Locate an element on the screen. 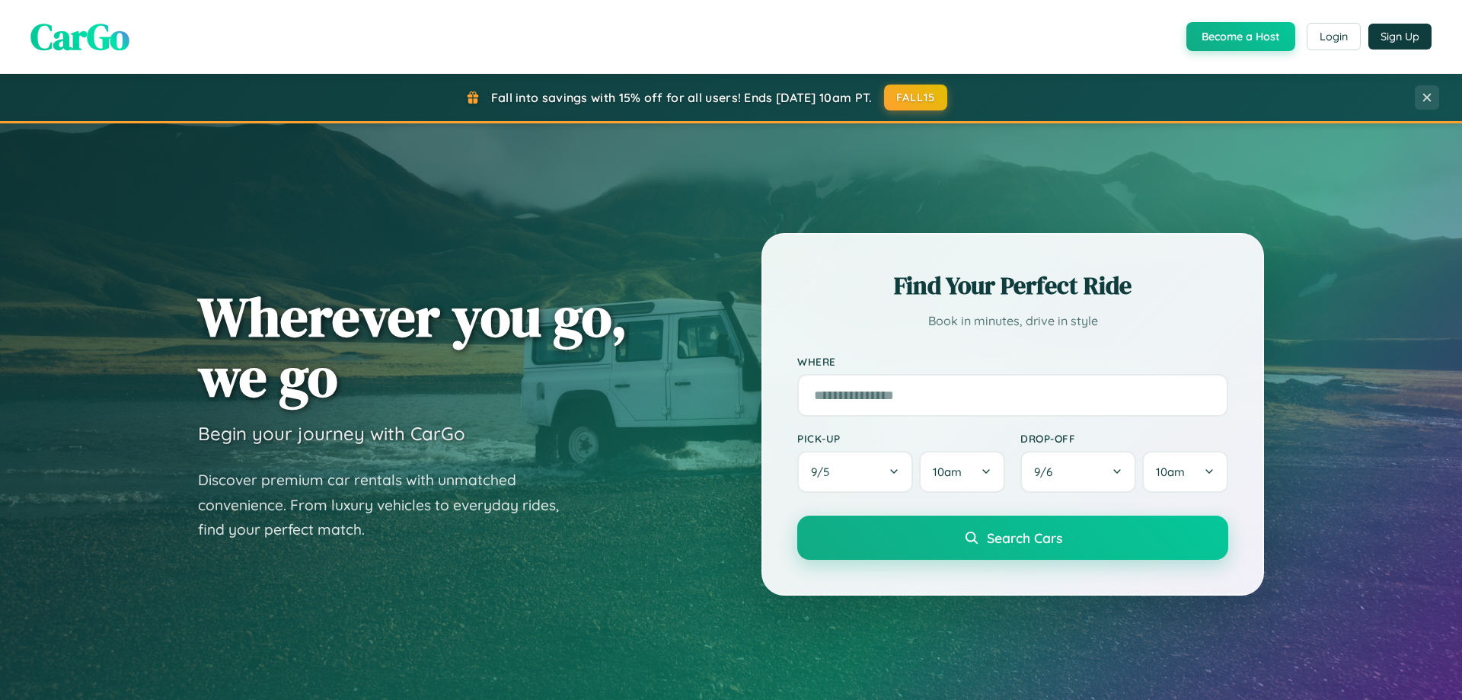  button: Sign Up is located at coordinates (1399, 37).